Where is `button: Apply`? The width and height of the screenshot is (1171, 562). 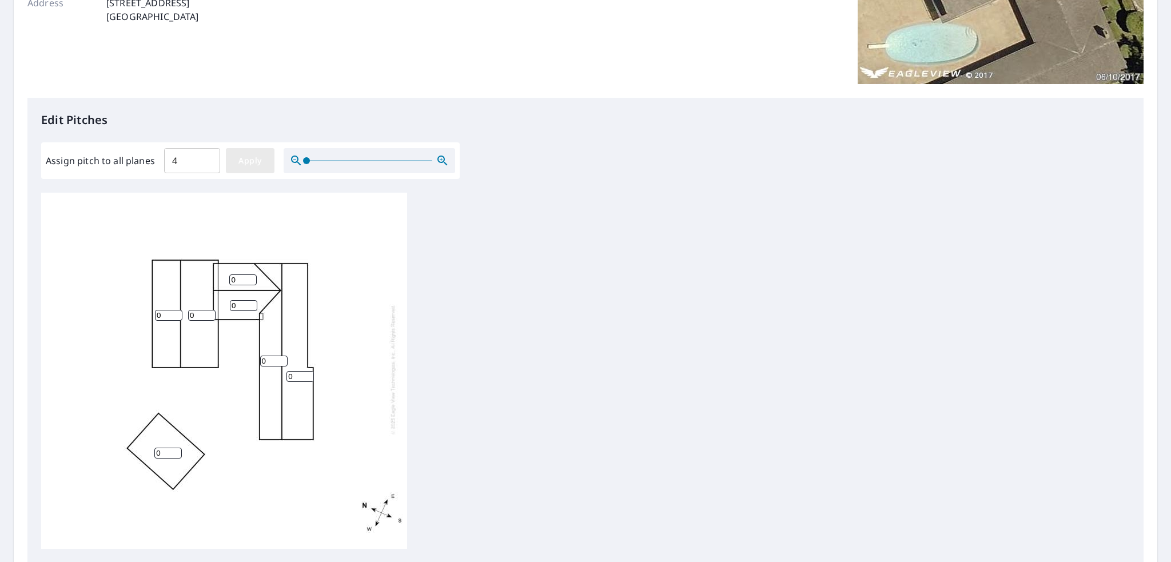
button: Apply is located at coordinates (250, 161).